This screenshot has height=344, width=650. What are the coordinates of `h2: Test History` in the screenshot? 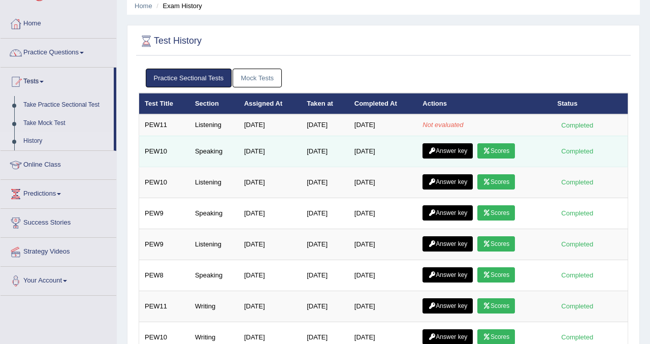 It's located at (170, 41).